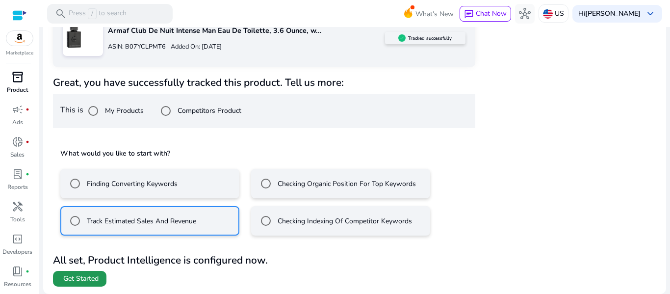 This screenshot has width=670, height=294. I want to click on span: search, so click(61, 14).